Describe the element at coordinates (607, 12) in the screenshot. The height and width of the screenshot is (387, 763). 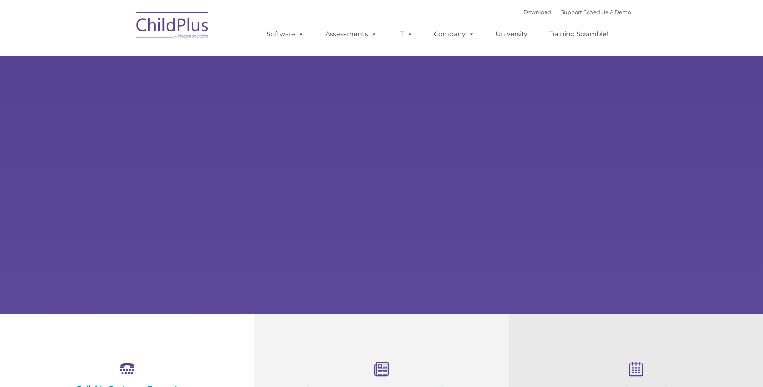
I see `a: Schedule A Demo` at that location.